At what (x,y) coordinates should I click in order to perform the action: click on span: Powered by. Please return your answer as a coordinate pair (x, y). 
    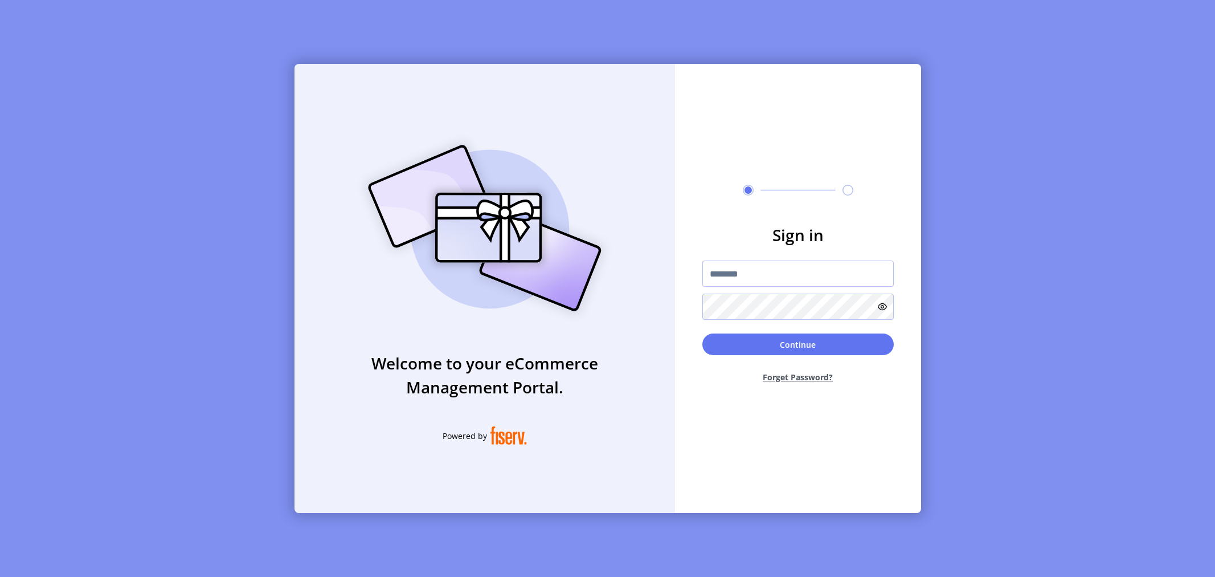
    Looking at the image, I should click on (465, 435).